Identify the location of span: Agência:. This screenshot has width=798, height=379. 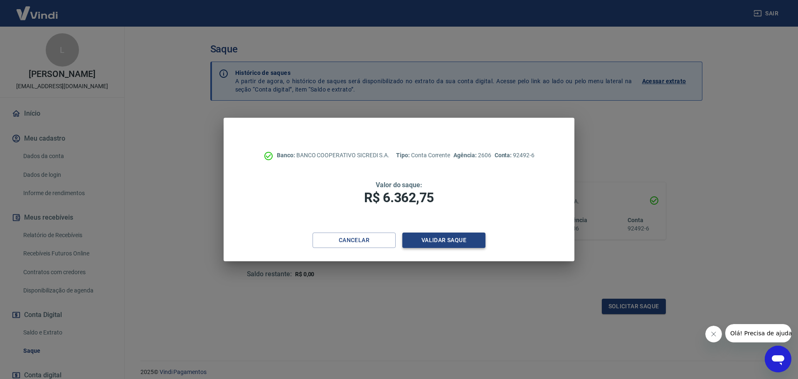
(465, 155).